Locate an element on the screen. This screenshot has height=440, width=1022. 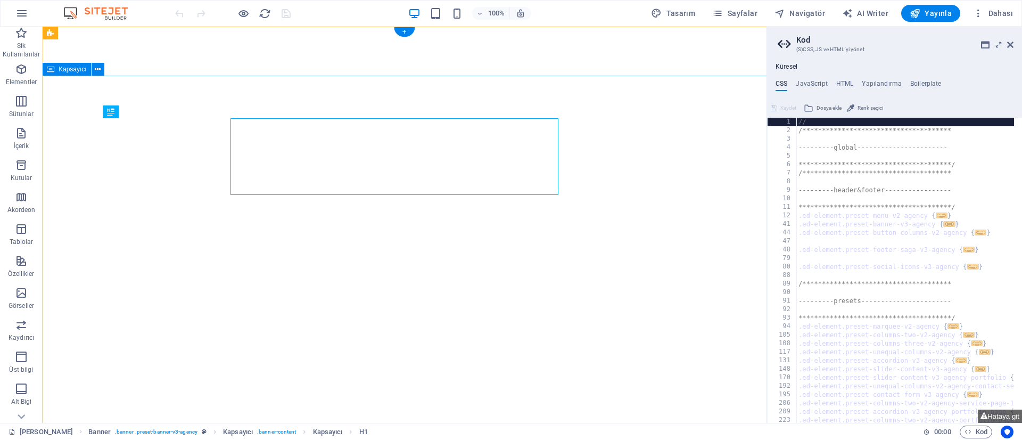
div: 7 is located at coordinates (783, 173).